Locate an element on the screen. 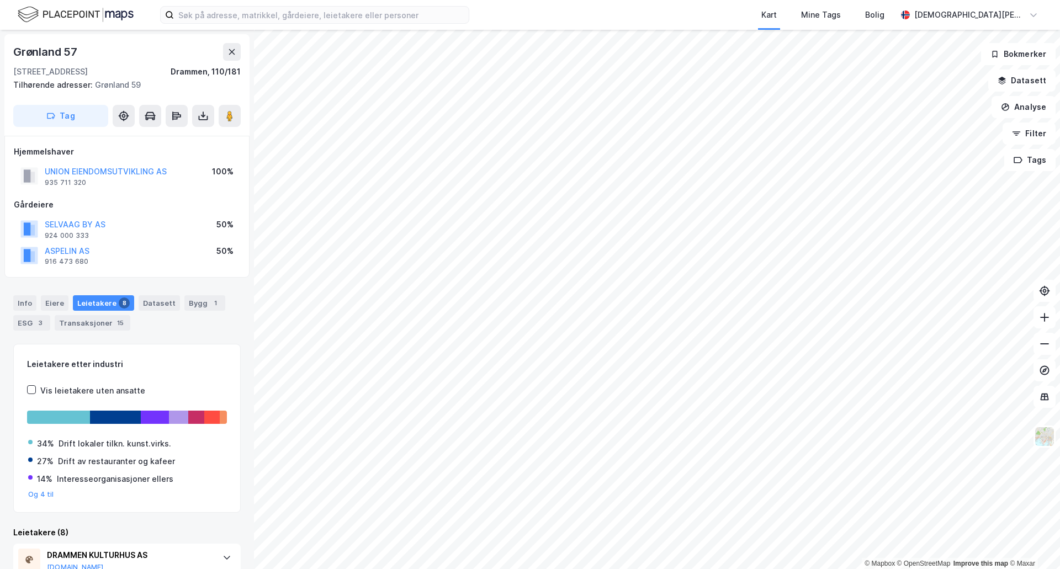  div: Leietakere (8) is located at coordinates (127, 533).